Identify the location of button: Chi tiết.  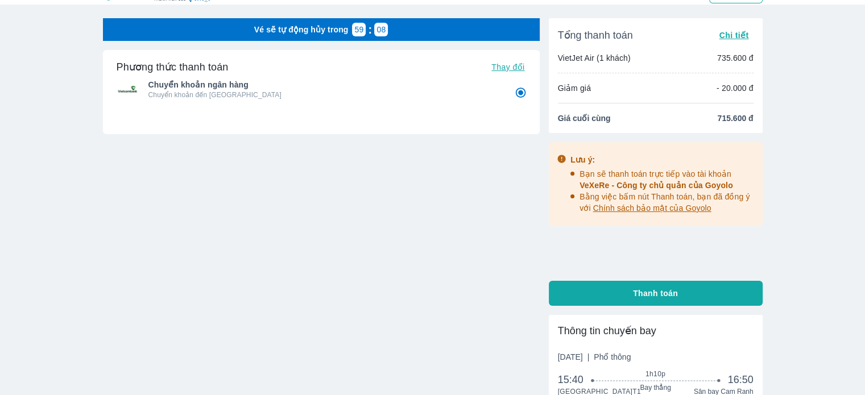
(733, 35).